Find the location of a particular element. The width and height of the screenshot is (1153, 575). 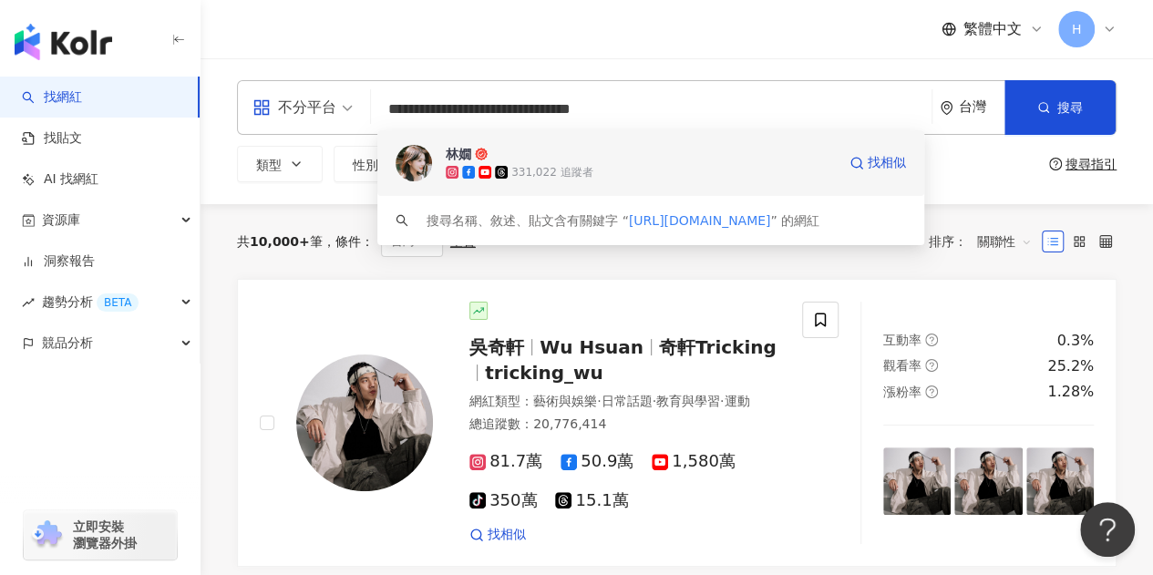

span: 吳奇軒 is located at coordinates (497, 347).